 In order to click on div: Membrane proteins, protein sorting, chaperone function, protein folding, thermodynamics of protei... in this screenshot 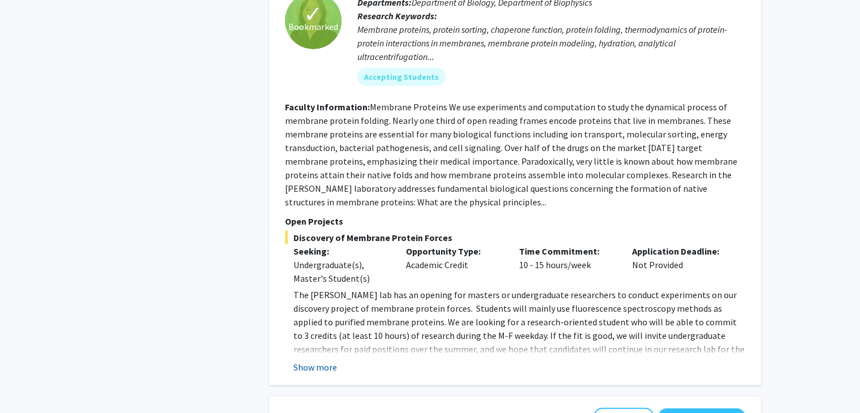, I will do `click(552, 43)`.